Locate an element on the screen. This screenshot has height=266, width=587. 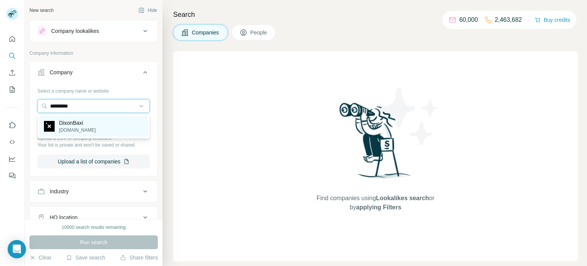
button: Clear is located at coordinates (40, 257).